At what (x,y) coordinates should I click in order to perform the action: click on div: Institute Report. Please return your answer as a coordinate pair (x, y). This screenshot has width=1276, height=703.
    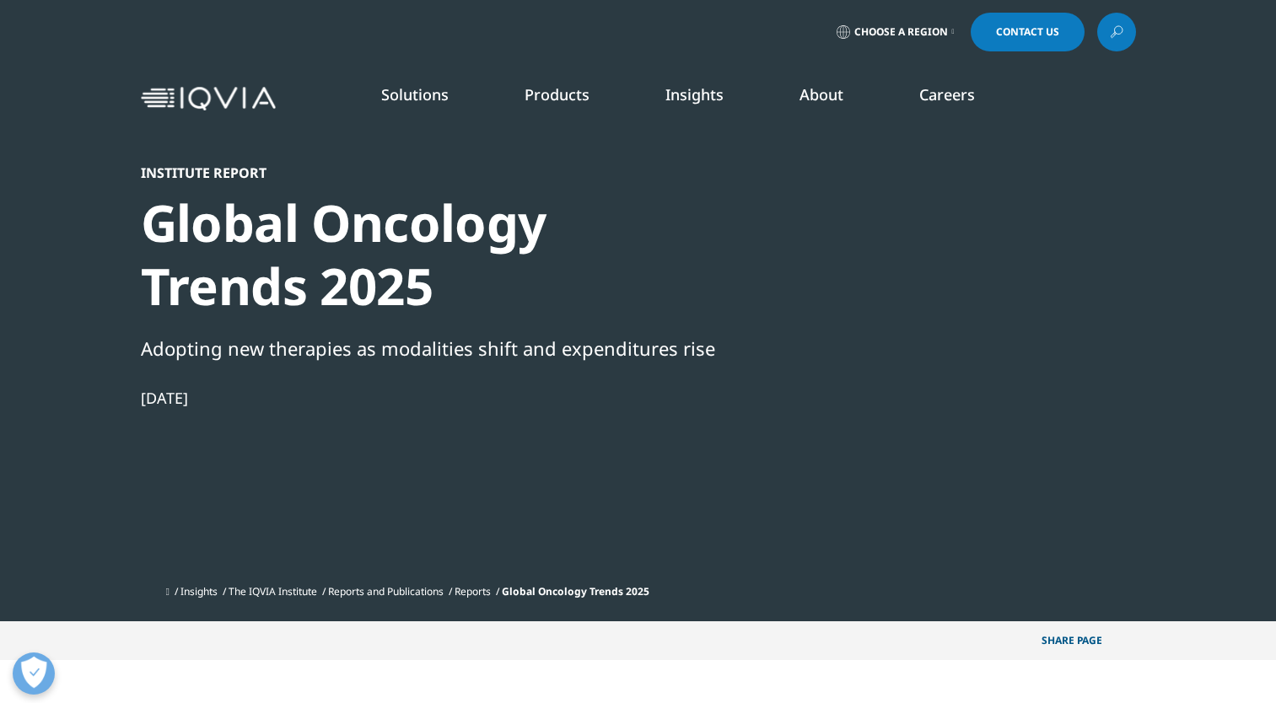
    Looking at the image, I should click on (430, 173).